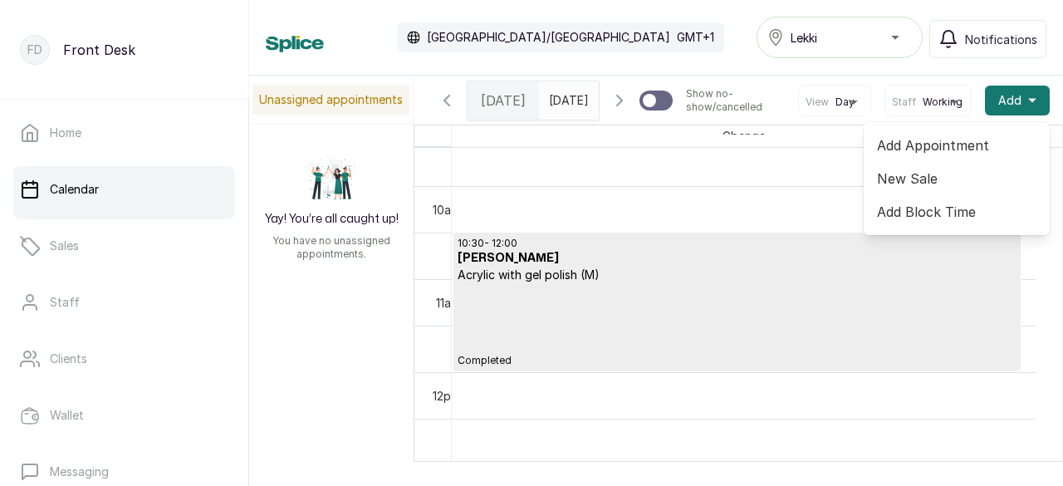 This screenshot has width=1063, height=486. What do you see at coordinates (804, 37) in the screenshot?
I see `span: Lekki` at bounding box center [804, 37].